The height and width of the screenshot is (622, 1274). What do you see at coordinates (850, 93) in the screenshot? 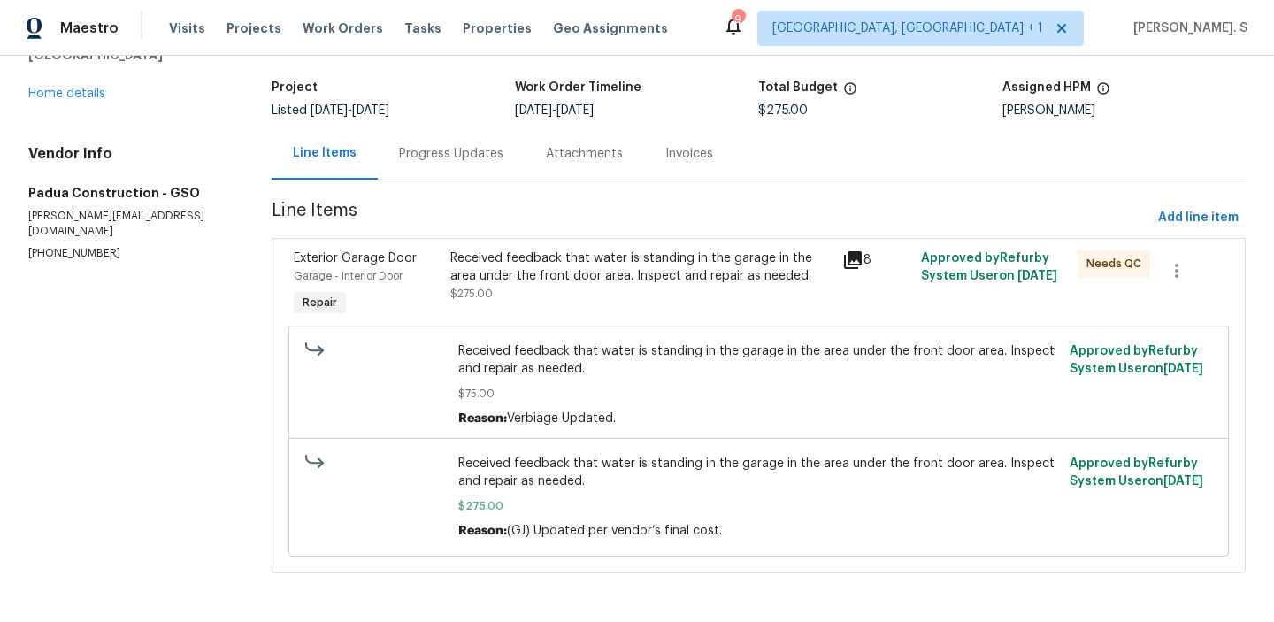
I see `span: The total cost of line items that have been proposed by Opendoor. This sum includes line items th...` at bounding box center [850, 93].